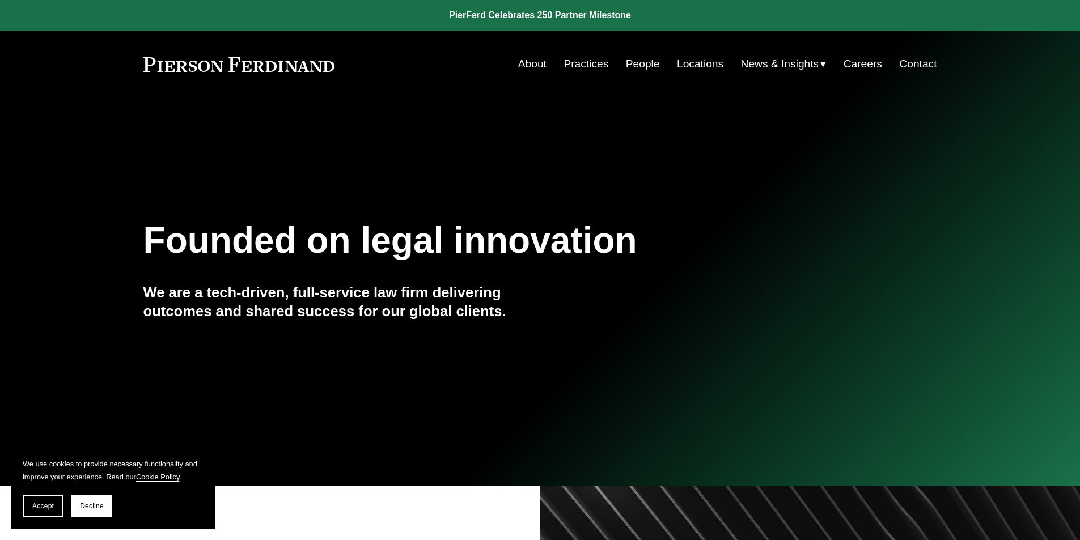  What do you see at coordinates (918, 64) in the screenshot?
I see `a: Contact` at bounding box center [918, 64].